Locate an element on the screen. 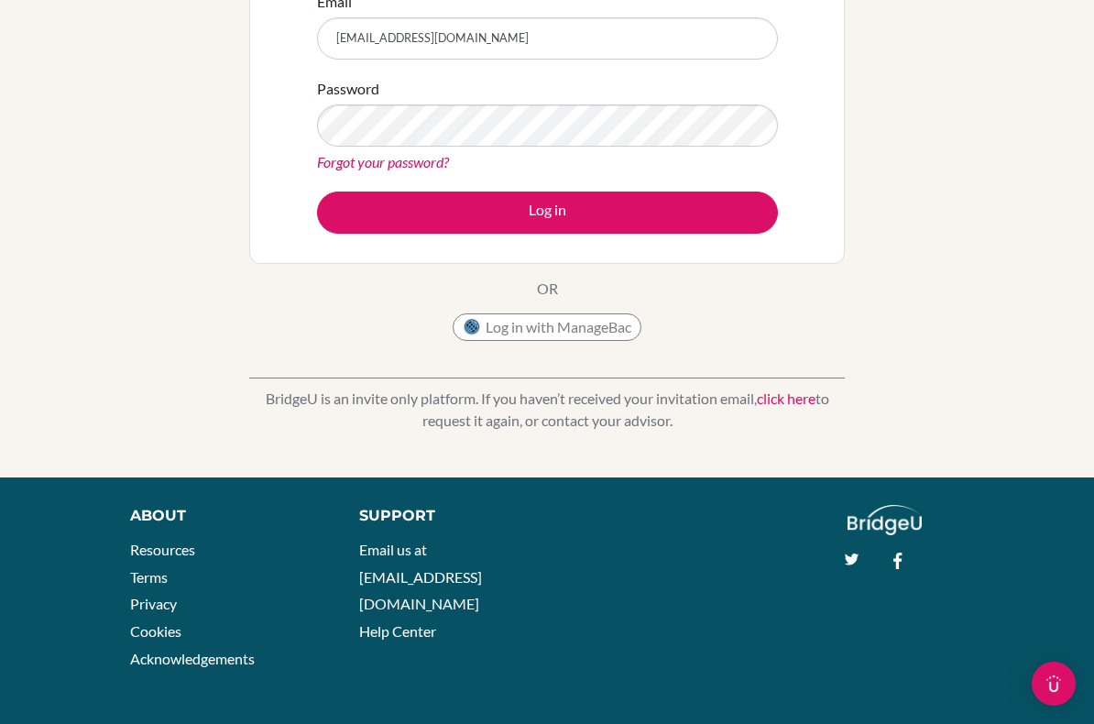 This screenshot has height=724, width=1094. button: Log in is located at coordinates (547, 213).